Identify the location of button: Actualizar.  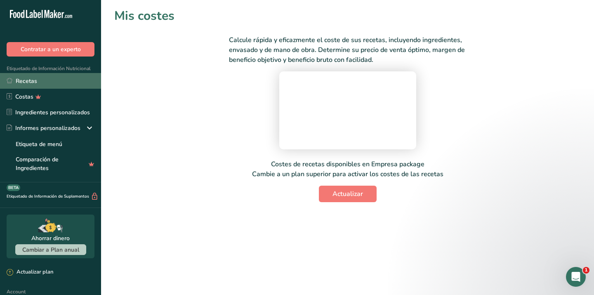
(348, 194).